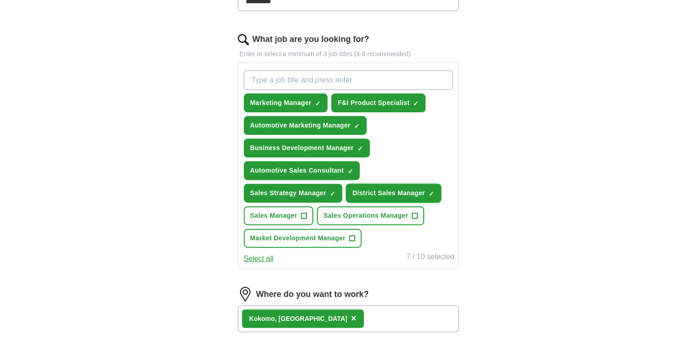 Image resolution: width=696 pixels, height=337 pixels. Describe the element at coordinates (279, 215) in the screenshot. I see `button: Sales Manager` at that location.